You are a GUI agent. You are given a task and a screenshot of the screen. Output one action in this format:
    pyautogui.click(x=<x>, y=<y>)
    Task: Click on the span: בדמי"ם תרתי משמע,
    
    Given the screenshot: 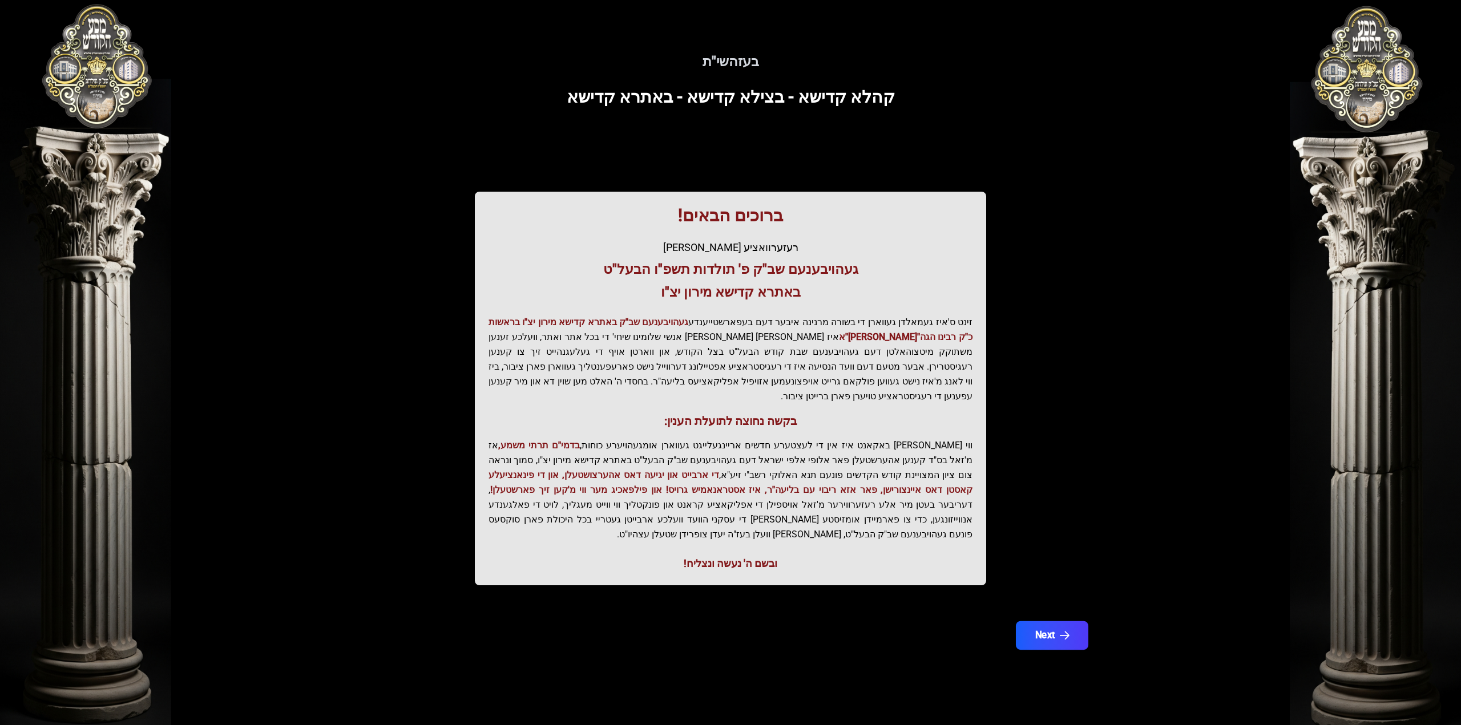 What is the action you would take?
    pyautogui.click(x=539, y=445)
    